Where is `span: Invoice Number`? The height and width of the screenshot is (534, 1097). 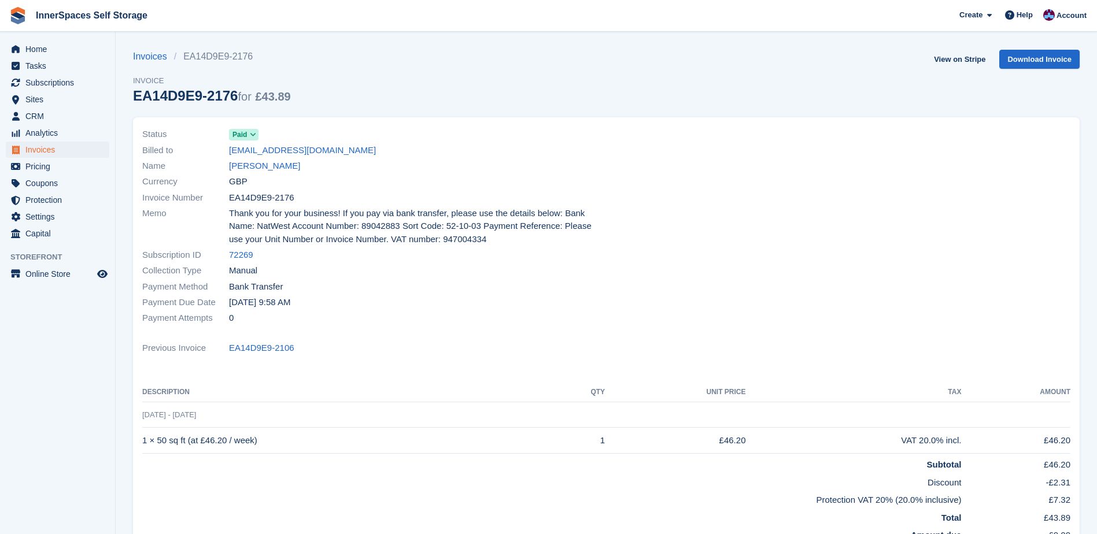 span: Invoice Number is located at coordinates (186, 198).